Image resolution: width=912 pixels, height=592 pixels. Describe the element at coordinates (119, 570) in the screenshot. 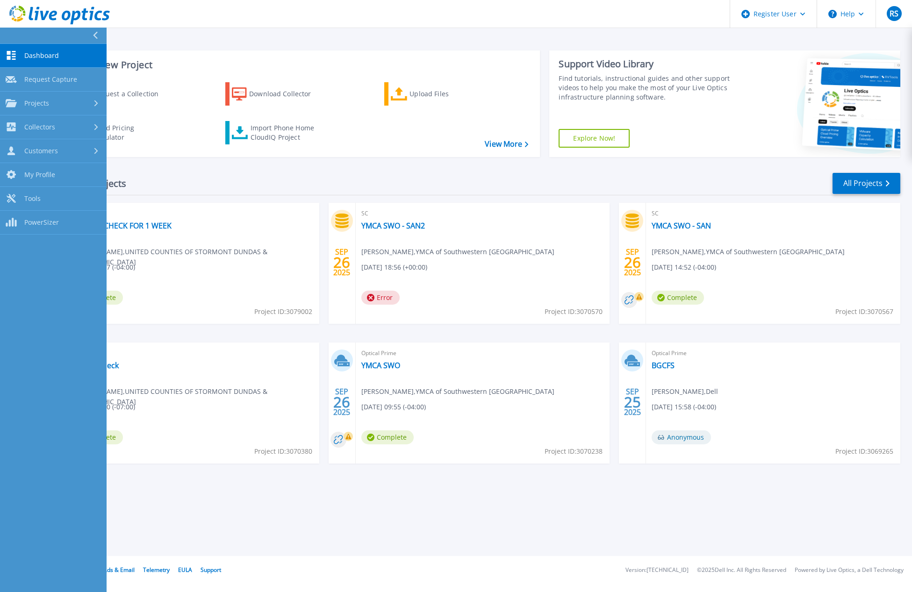

I see `a: Ads & Email` at that location.